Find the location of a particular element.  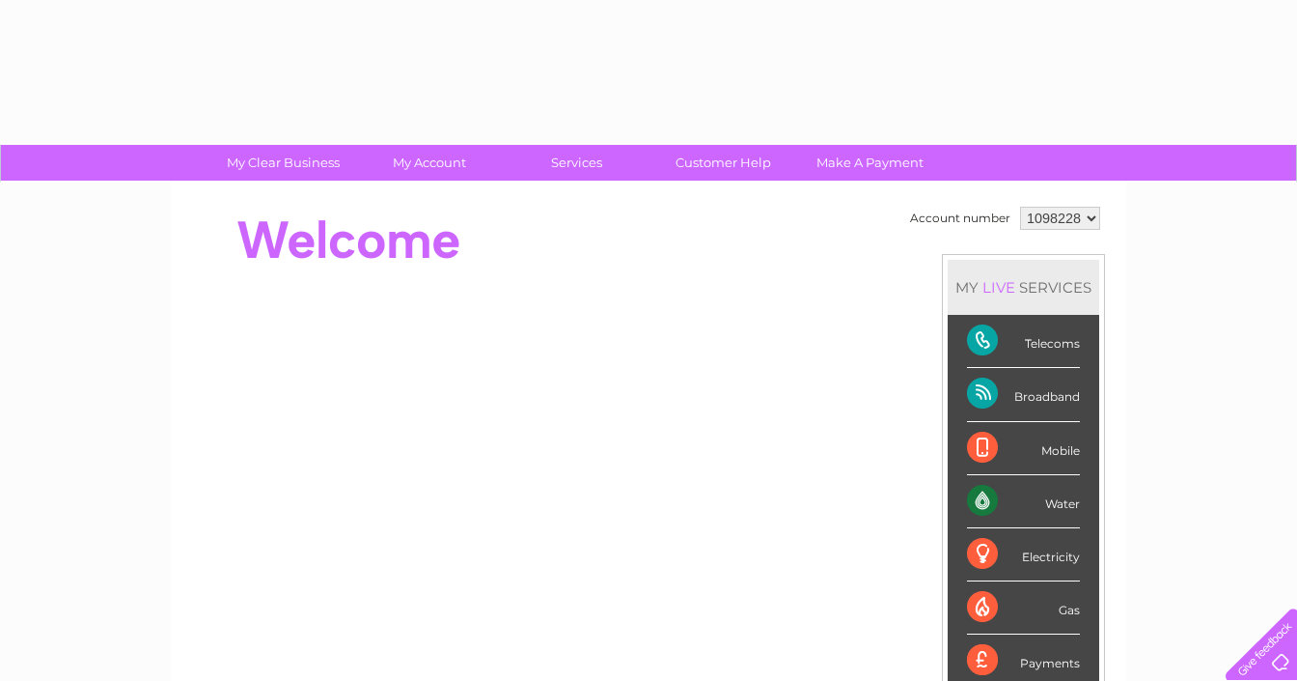

div: Broadband is located at coordinates (1023, 394).